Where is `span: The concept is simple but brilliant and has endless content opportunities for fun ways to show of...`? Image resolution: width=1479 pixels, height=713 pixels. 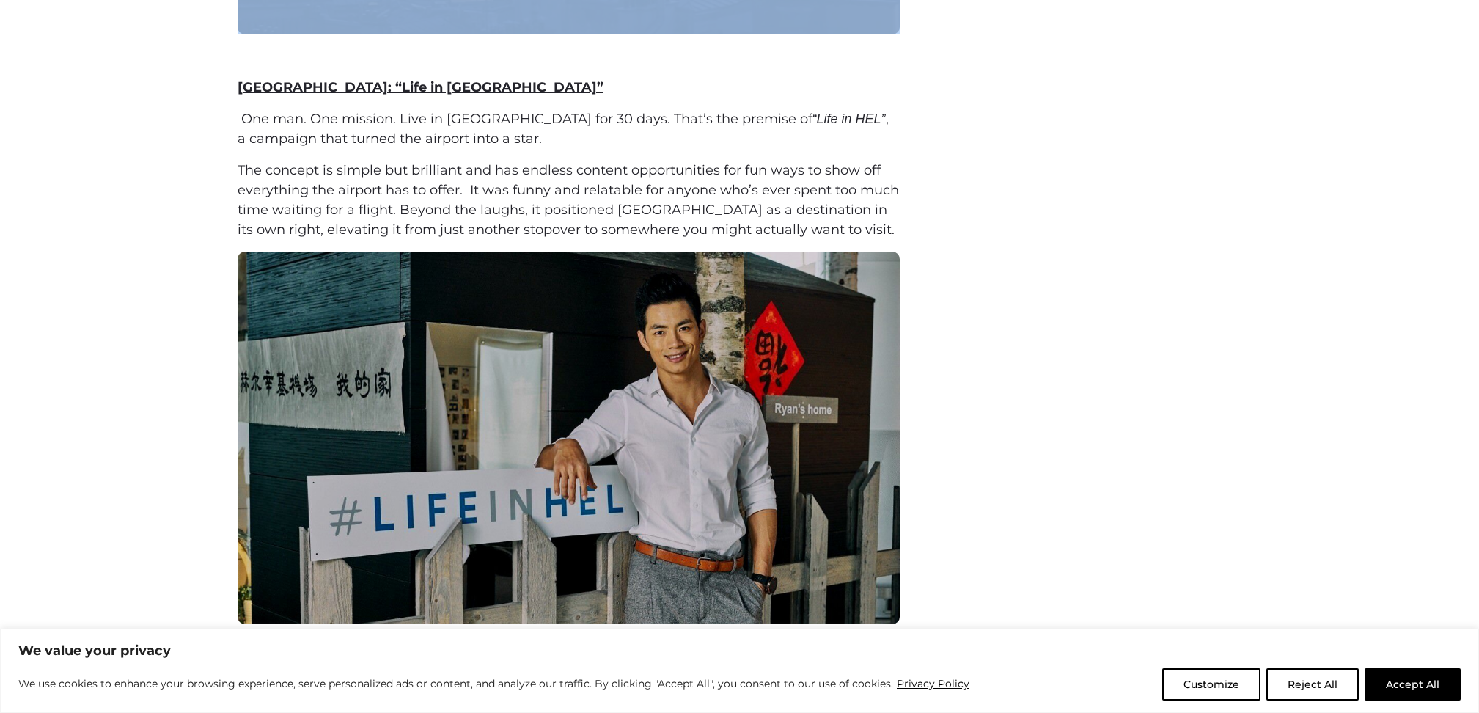
span: The concept is simple but brilliant and has endless content opportunities for fun ways to show of... is located at coordinates (568, 199).